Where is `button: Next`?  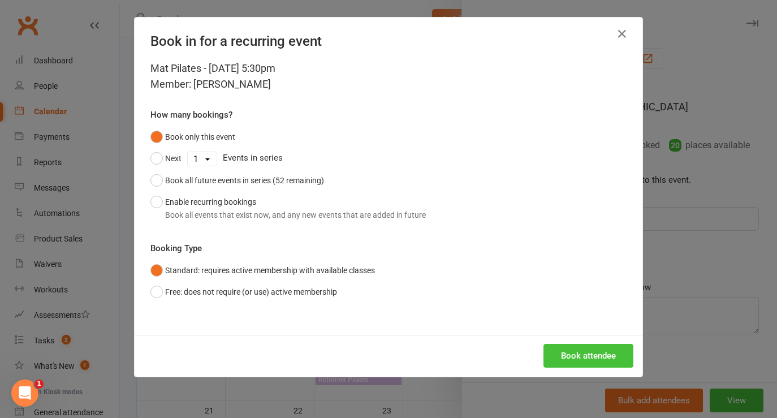 button: Next is located at coordinates (166, 158).